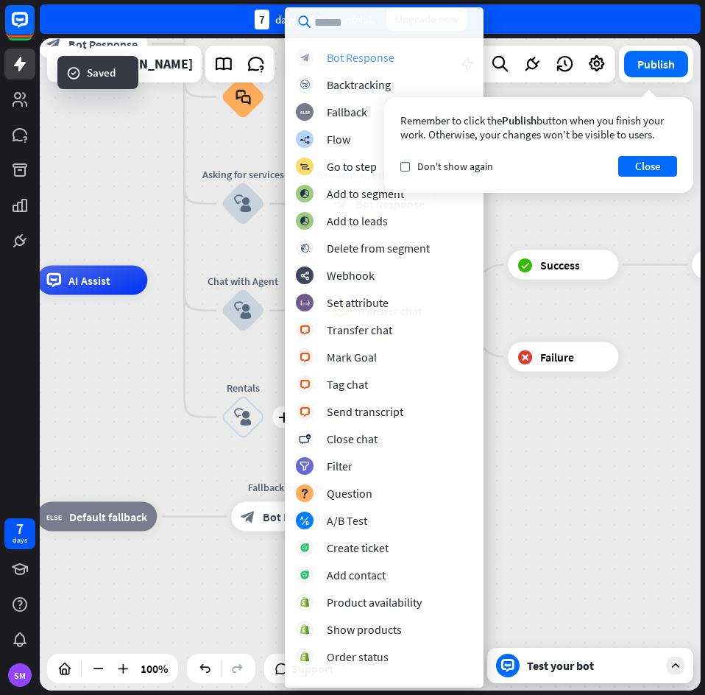  I want to click on div: Bot Response, so click(361, 57).